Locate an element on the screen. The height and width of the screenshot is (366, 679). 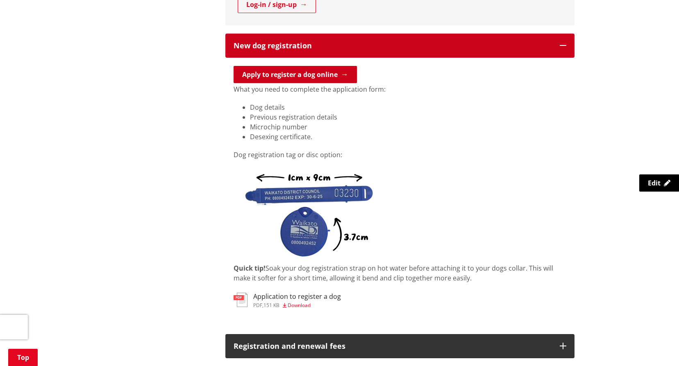
button: New dog registration is located at coordinates (400, 46).